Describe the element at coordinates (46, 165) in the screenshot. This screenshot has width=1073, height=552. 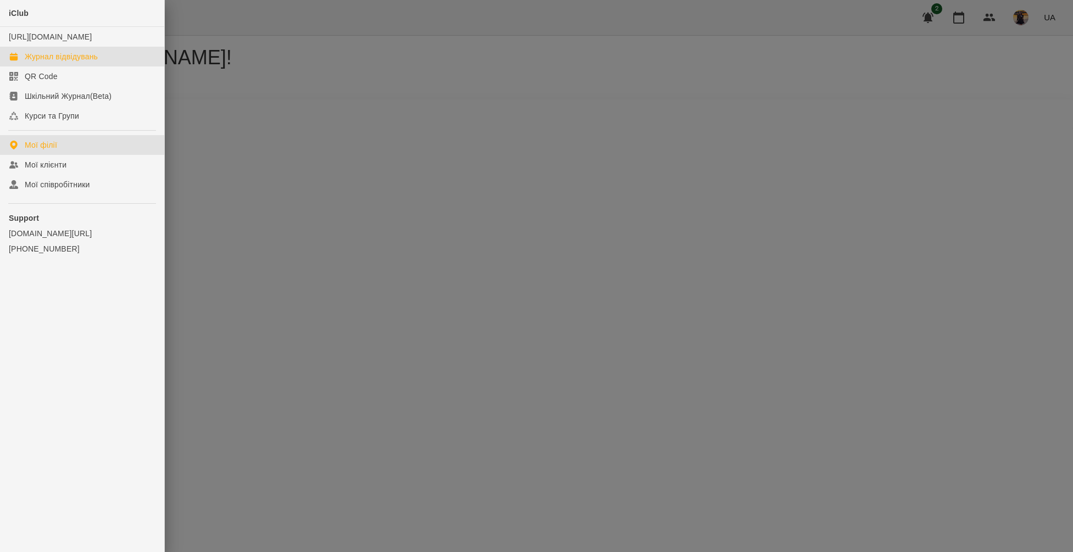
I see `div: Мої клієнти` at that location.